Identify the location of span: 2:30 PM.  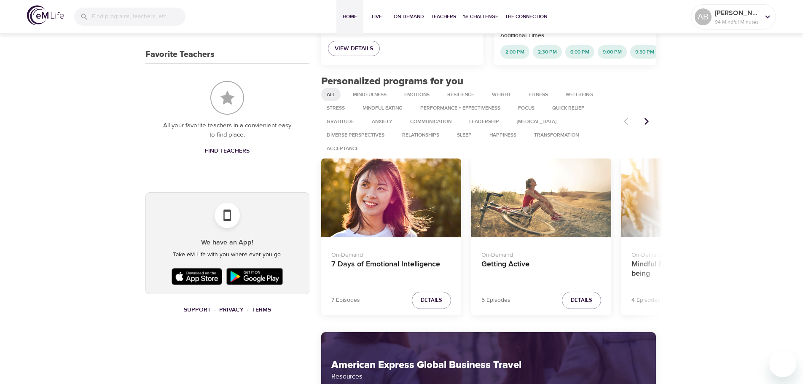
(547, 52).